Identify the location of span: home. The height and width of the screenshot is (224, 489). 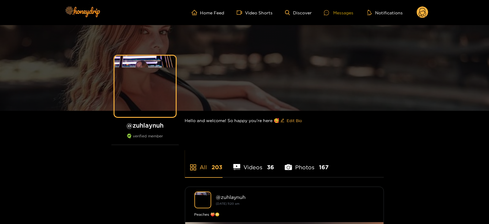
(196, 13).